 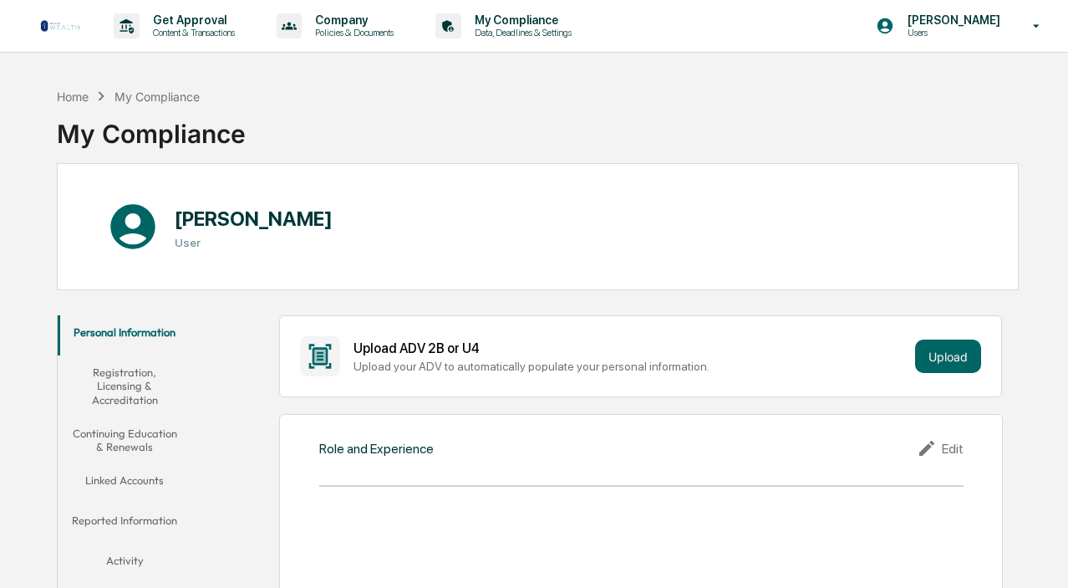 I want to click on div: Role and Experience, so click(x=376, y=448).